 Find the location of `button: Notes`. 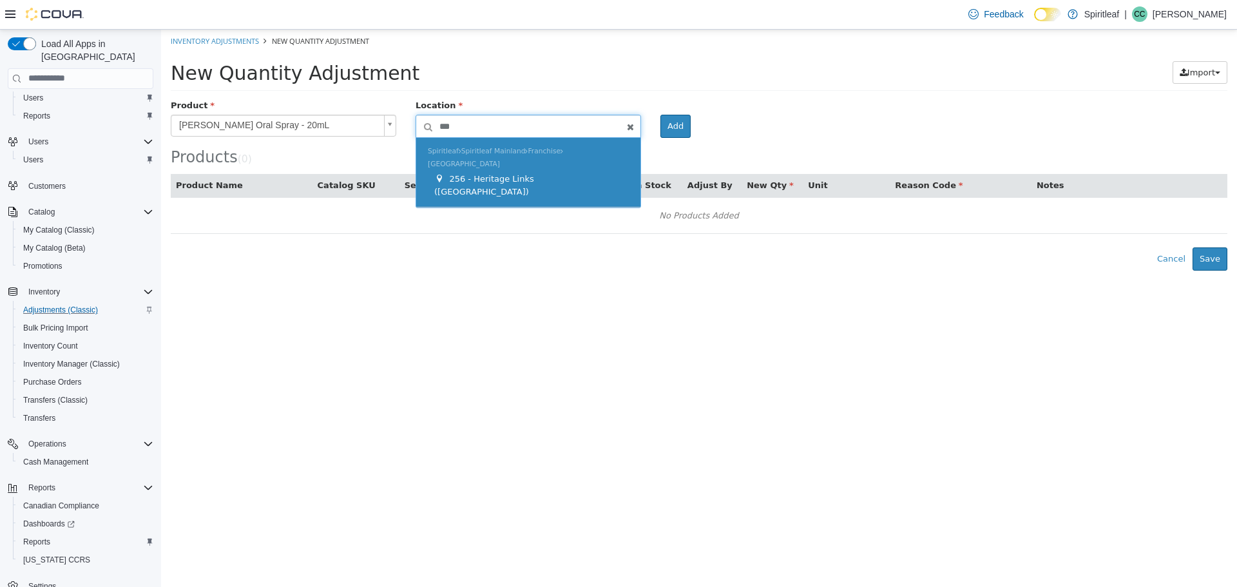

button: Notes is located at coordinates (890, 156).